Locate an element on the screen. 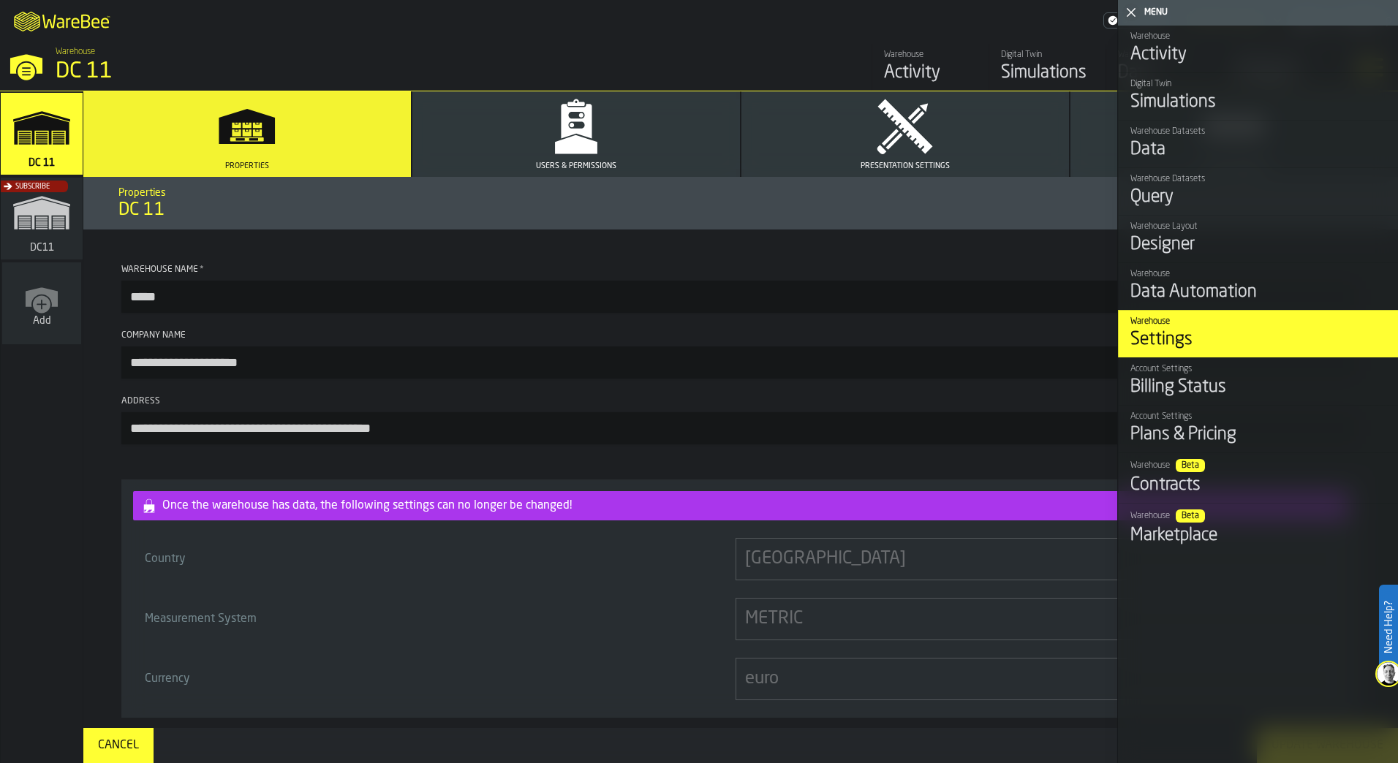 The height and width of the screenshot is (763, 1398). div: Simulations is located at coordinates (1047, 73).